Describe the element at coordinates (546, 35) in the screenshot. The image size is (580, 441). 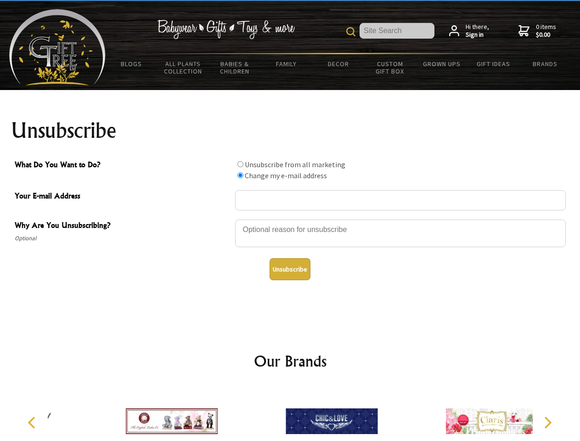
I see `strong: $0.00` at that location.